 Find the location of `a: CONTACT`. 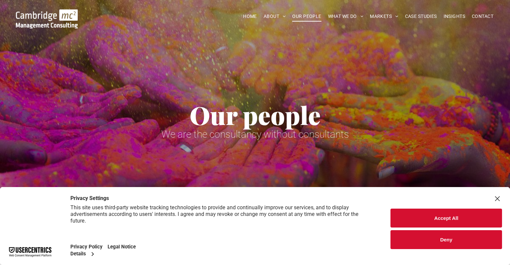

a: CONTACT is located at coordinates (482, 16).